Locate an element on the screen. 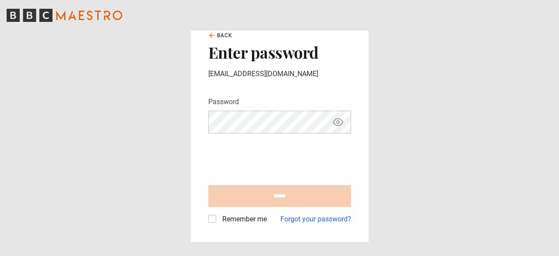  h2: Enter password is located at coordinates (280, 52).